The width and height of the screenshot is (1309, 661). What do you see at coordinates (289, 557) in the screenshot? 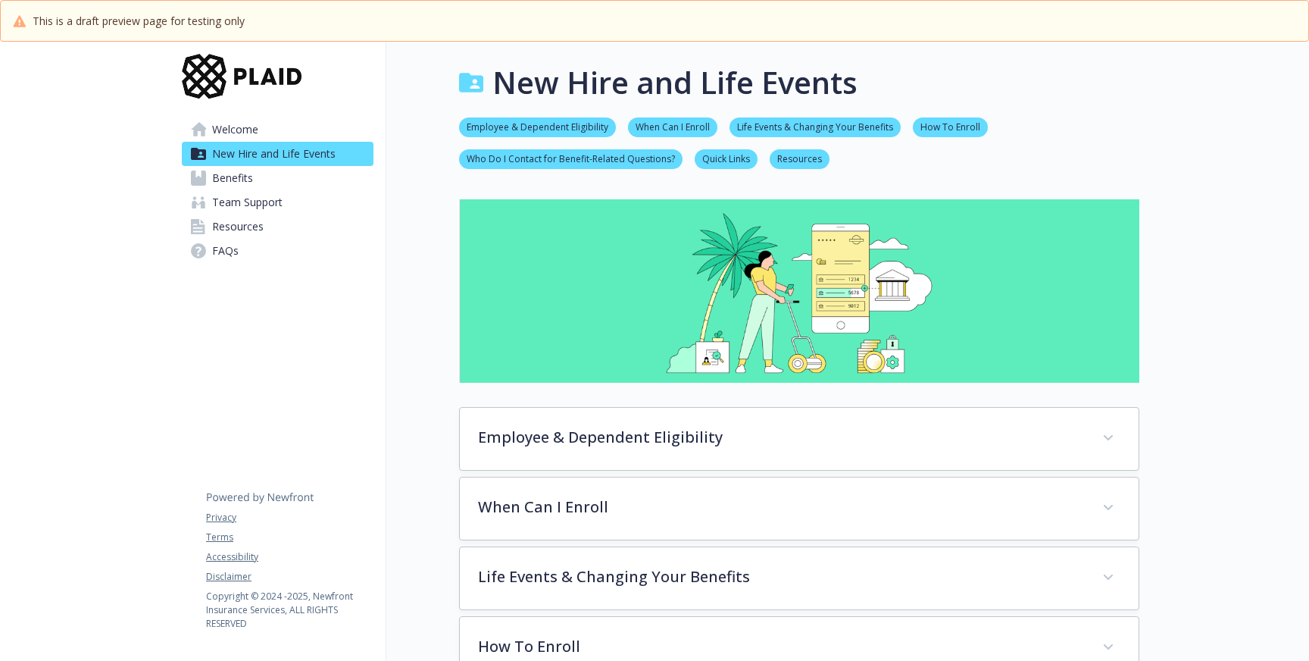
I see `a: Accessibility` at bounding box center [289, 557].